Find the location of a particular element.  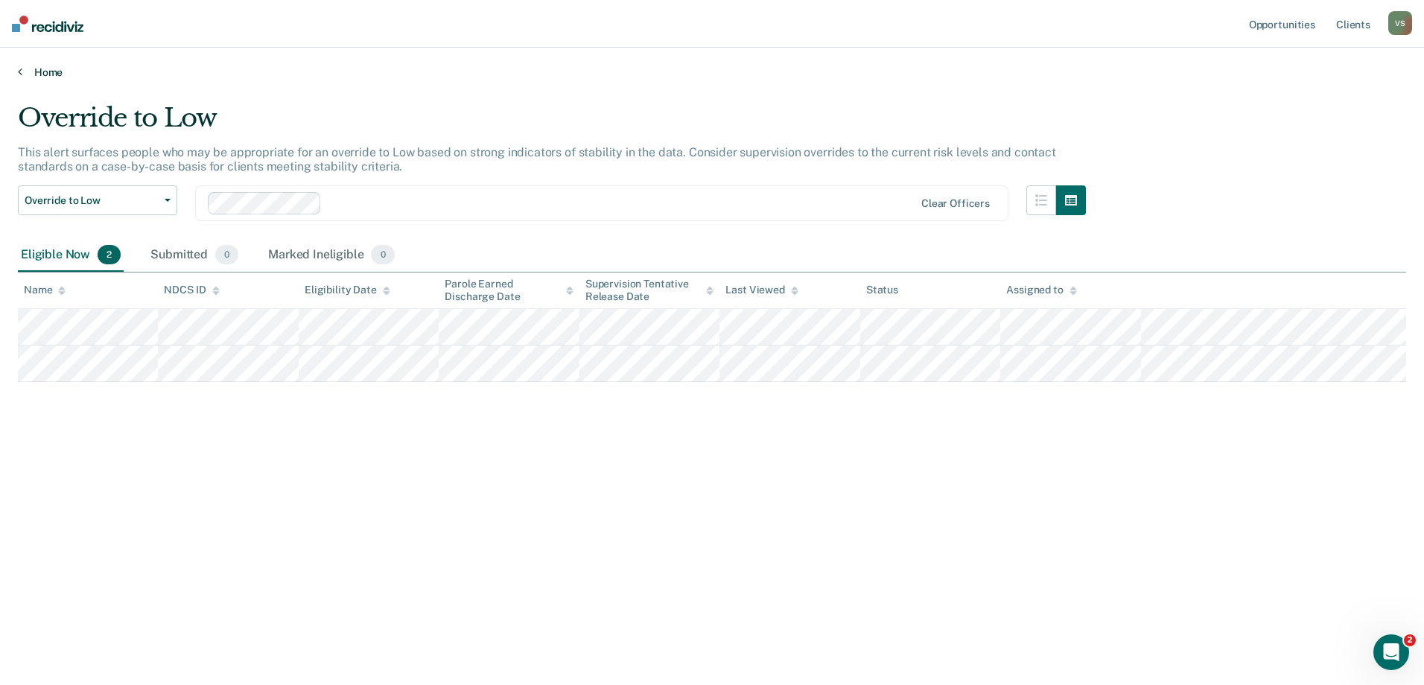

div: Clear officers is located at coordinates (955, 203).